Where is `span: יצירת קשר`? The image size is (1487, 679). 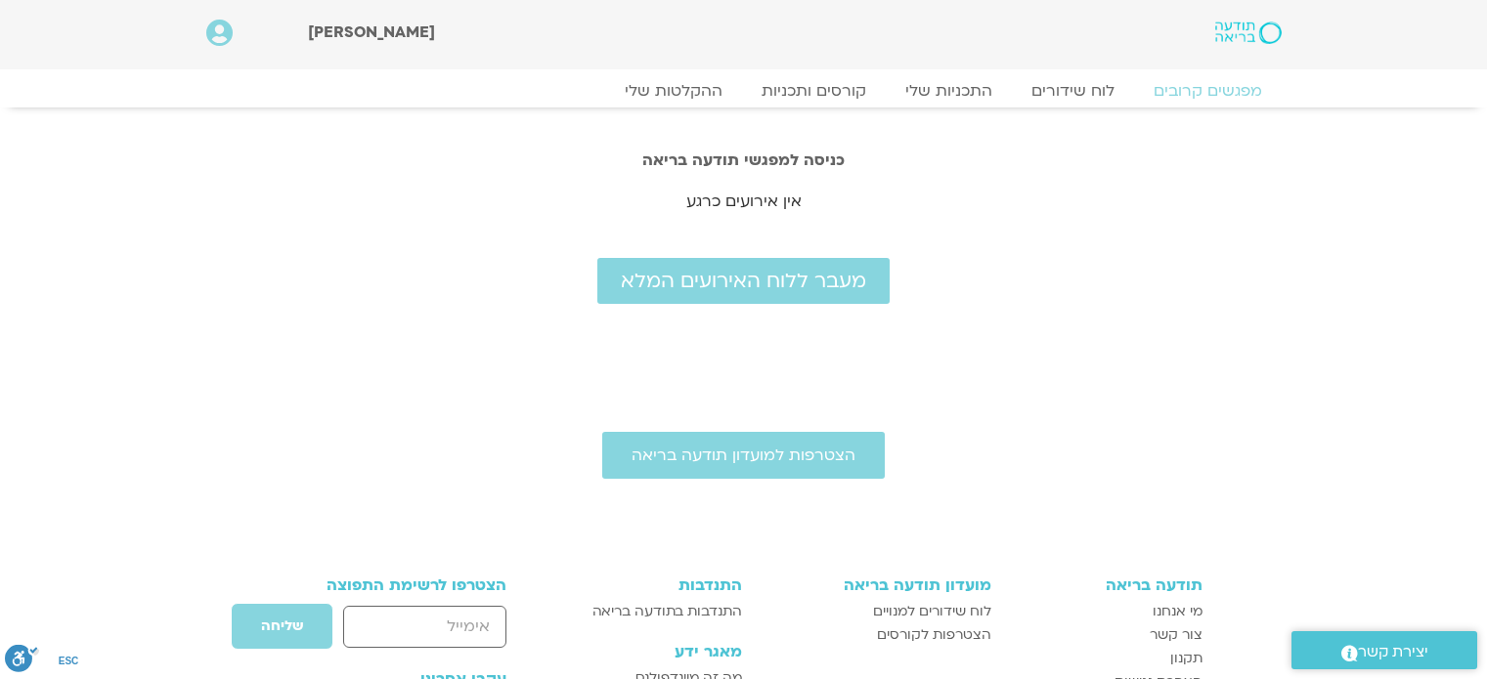 span: יצירת קשר is located at coordinates (1393, 652).